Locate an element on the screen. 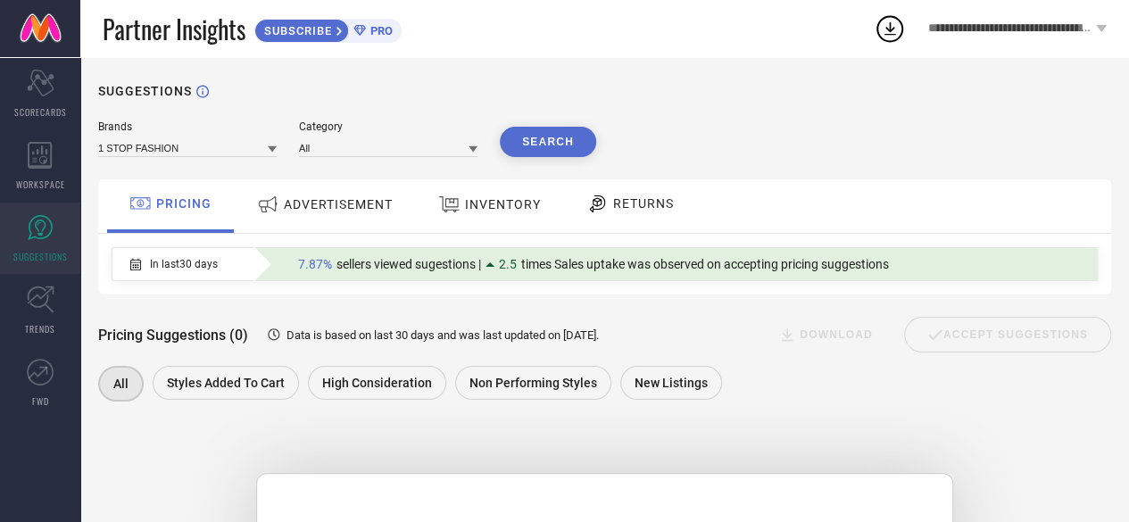  span: PRO is located at coordinates (379, 30).